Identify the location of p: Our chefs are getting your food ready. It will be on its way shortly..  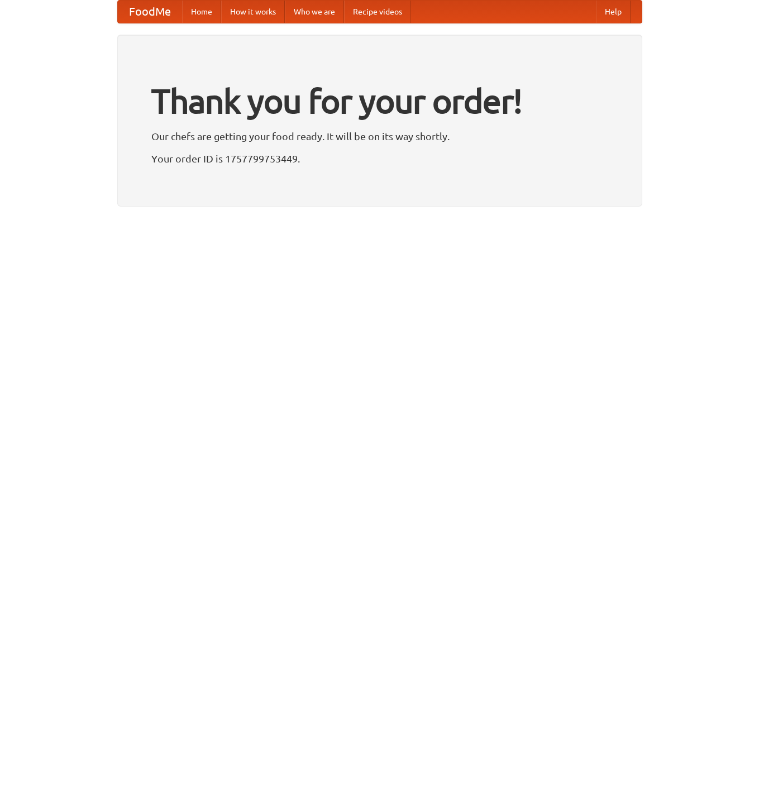
(380, 136).